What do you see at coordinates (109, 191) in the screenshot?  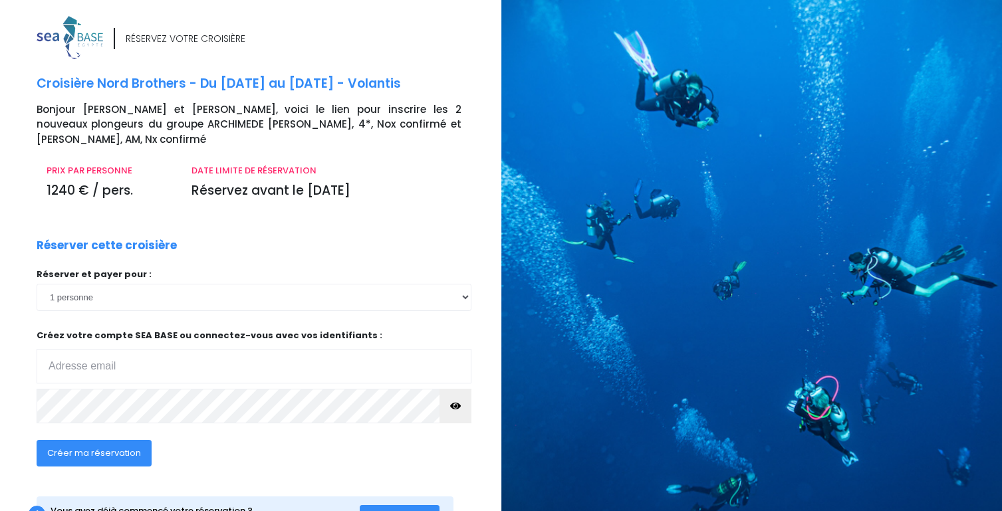 I see `p: 1240 € / pers.` at bounding box center [109, 191].